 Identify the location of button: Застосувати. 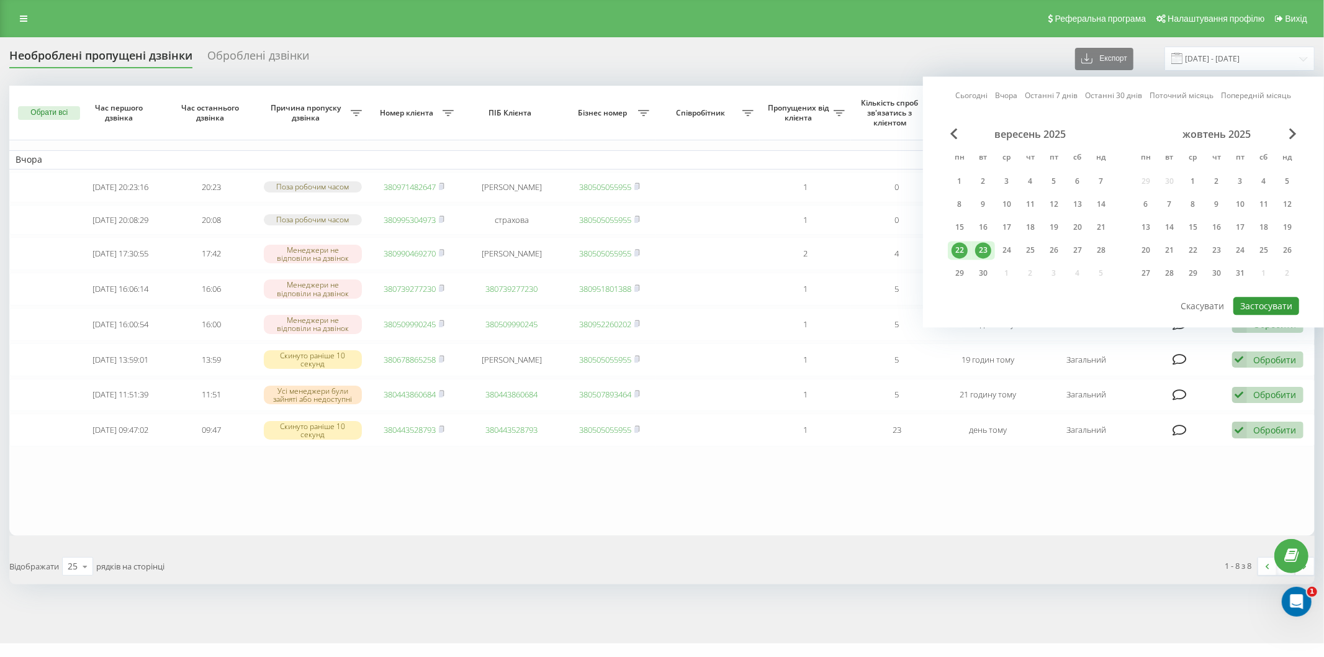
(1266, 305).